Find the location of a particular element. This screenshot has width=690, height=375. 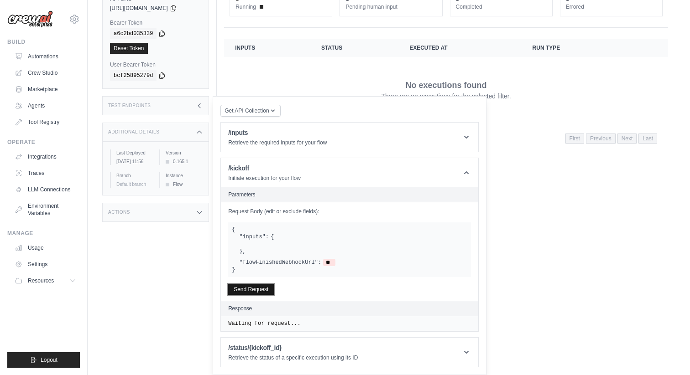

span: Previous is located at coordinates (600, 139).